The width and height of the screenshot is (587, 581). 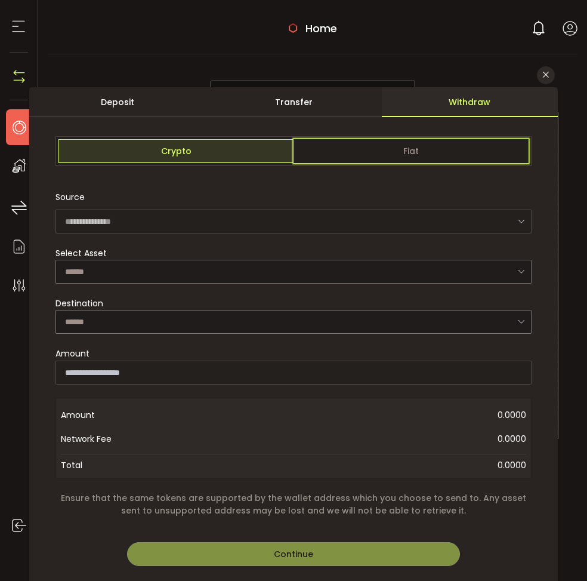 What do you see at coordinates (79, 303) in the screenshot?
I see `span: Destination` at bounding box center [79, 303].